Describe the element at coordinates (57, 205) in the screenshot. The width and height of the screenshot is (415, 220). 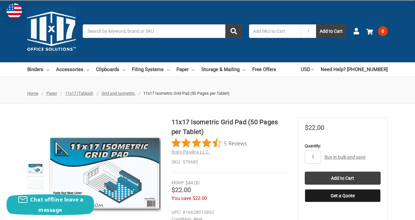
I see `span: Chat offline leave a message` at that location.